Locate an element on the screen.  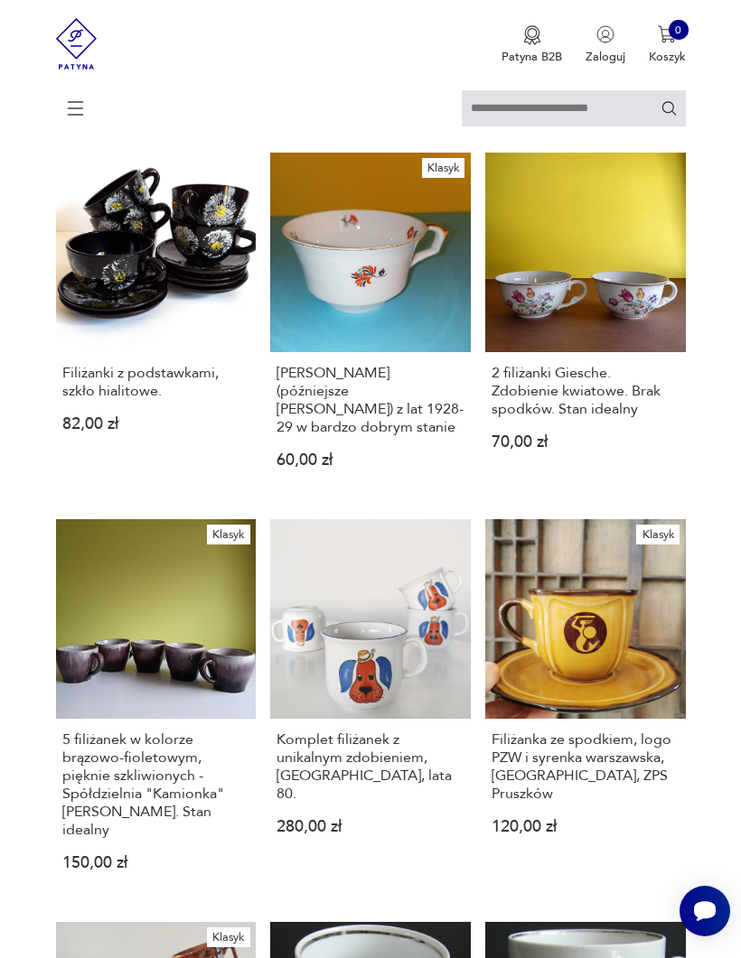
img: Ikona medalu is located at coordinates (532, 35).